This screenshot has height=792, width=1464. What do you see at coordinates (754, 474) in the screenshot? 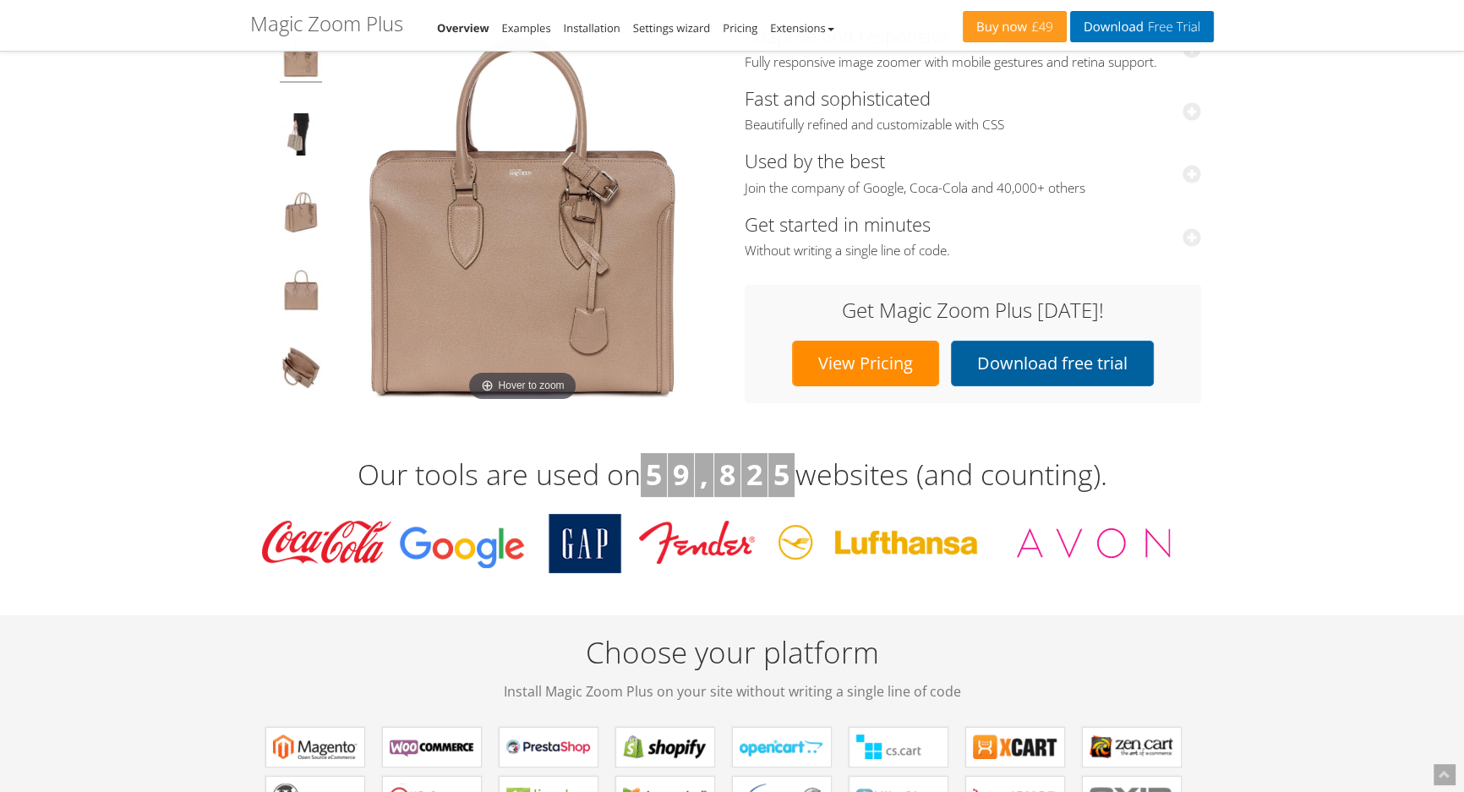
I see `b: 2` at bounding box center [754, 474].